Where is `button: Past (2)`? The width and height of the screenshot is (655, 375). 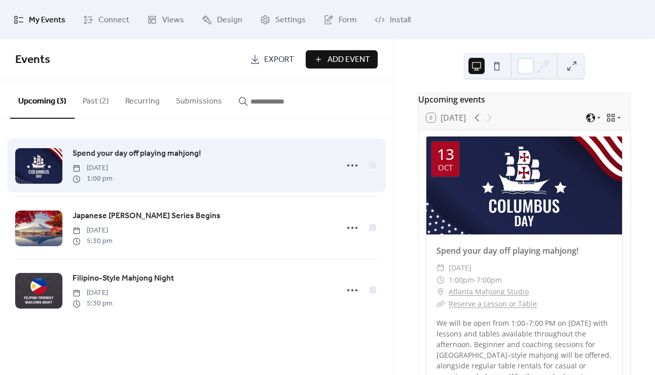 button: Past (2) is located at coordinates (96, 99).